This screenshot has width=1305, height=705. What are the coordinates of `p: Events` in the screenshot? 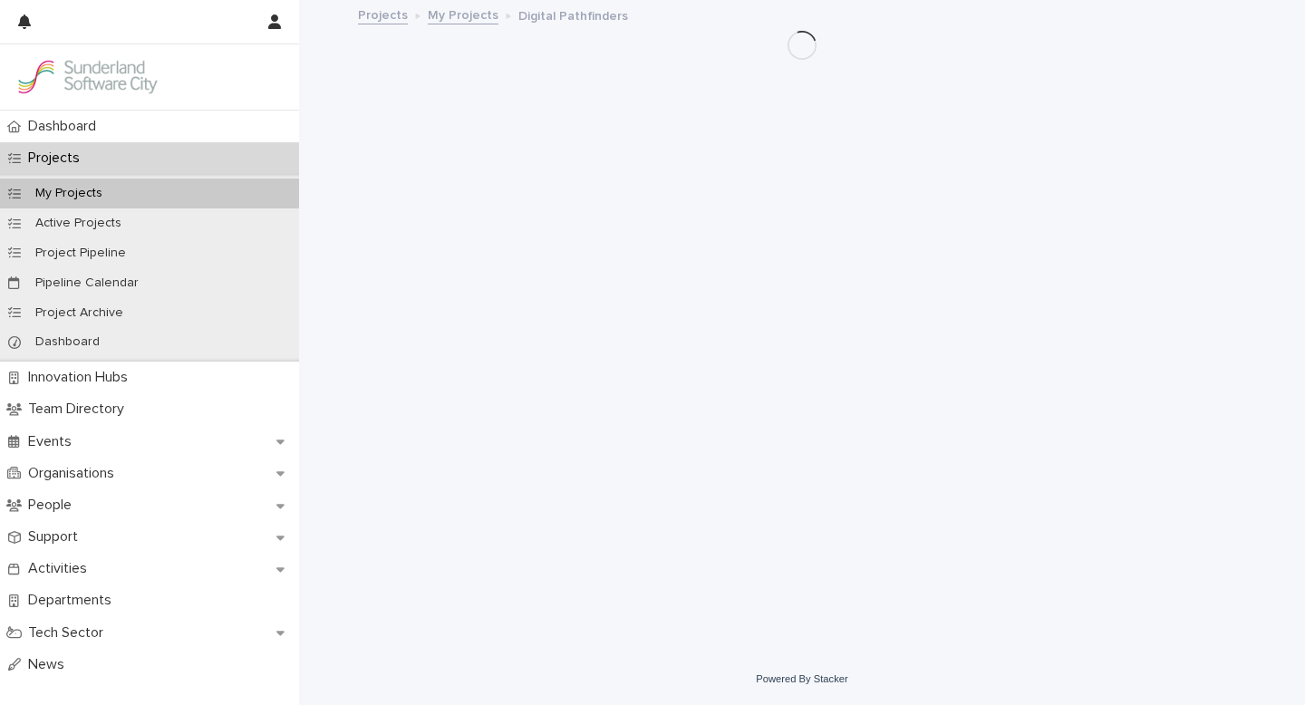 It's located at (53, 441).